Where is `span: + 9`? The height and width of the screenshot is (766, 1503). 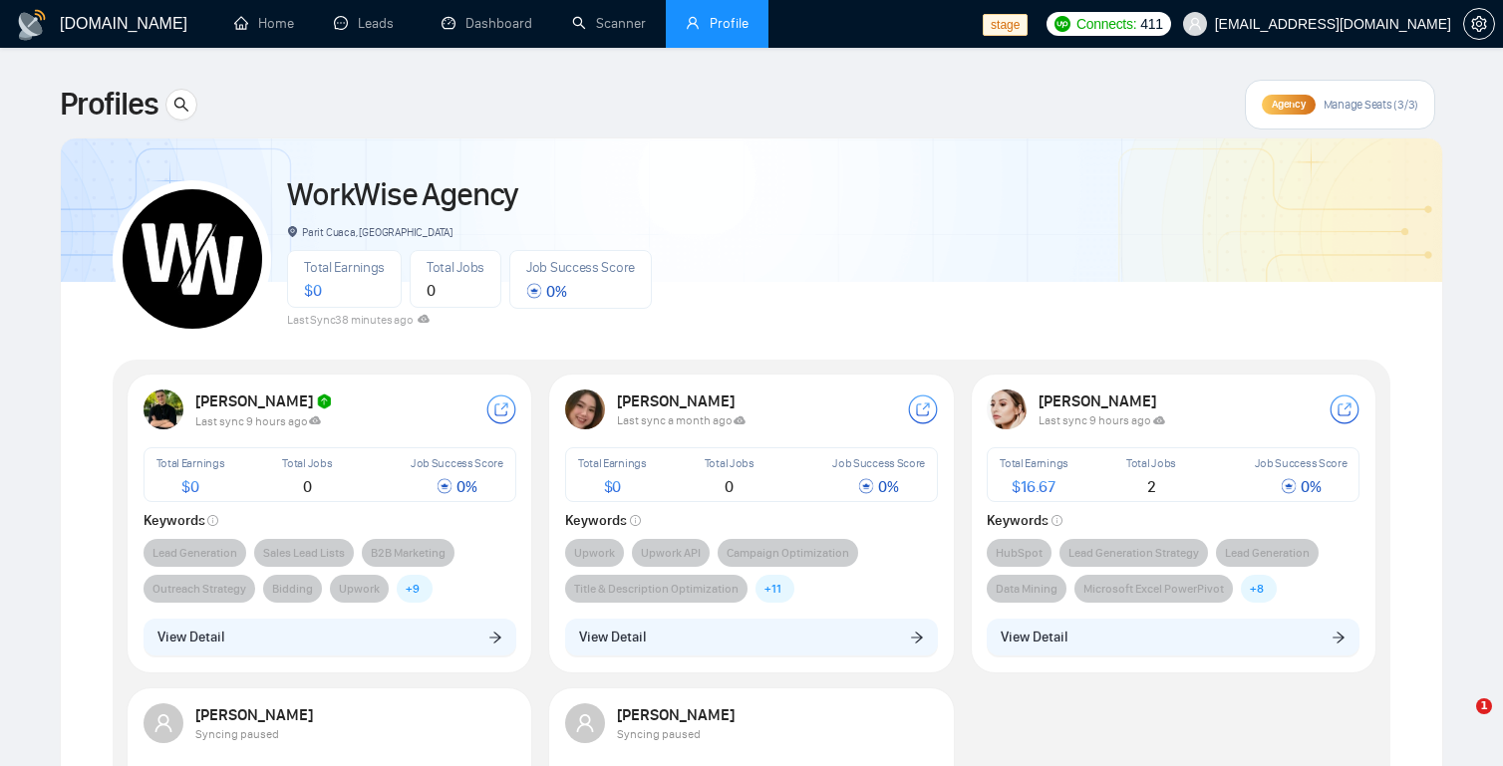 span: + 9 is located at coordinates (413, 589).